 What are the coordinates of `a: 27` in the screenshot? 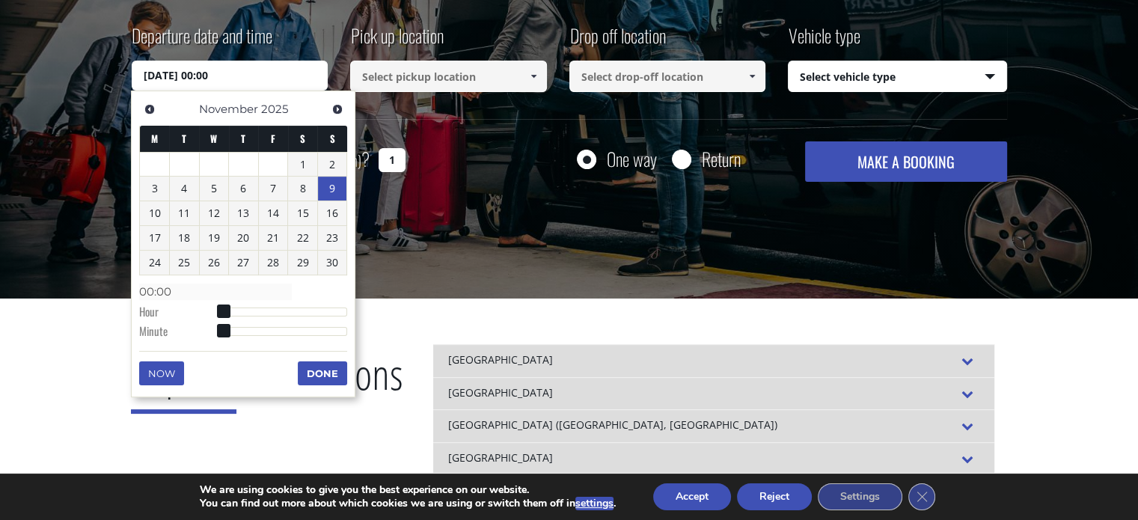 It's located at (243, 263).